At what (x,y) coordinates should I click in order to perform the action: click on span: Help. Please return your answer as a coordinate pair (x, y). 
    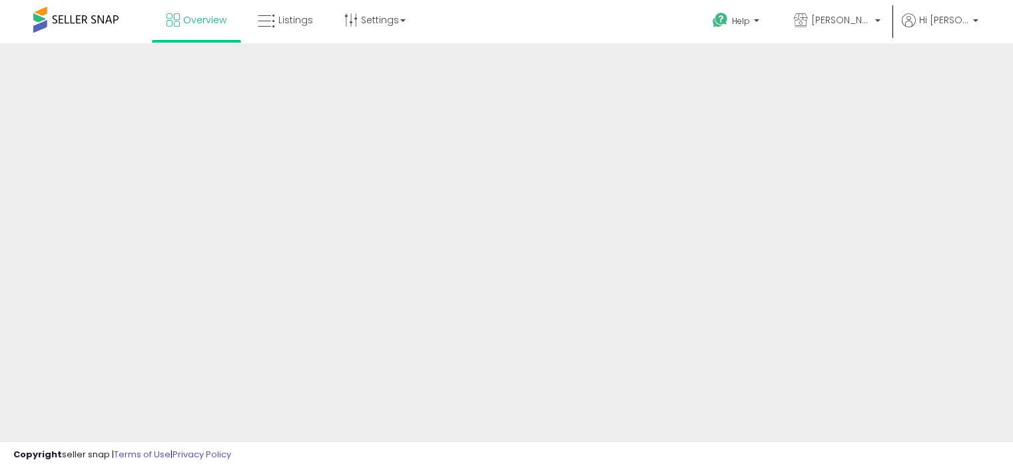
    Looking at the image, I should click on (741, 21).